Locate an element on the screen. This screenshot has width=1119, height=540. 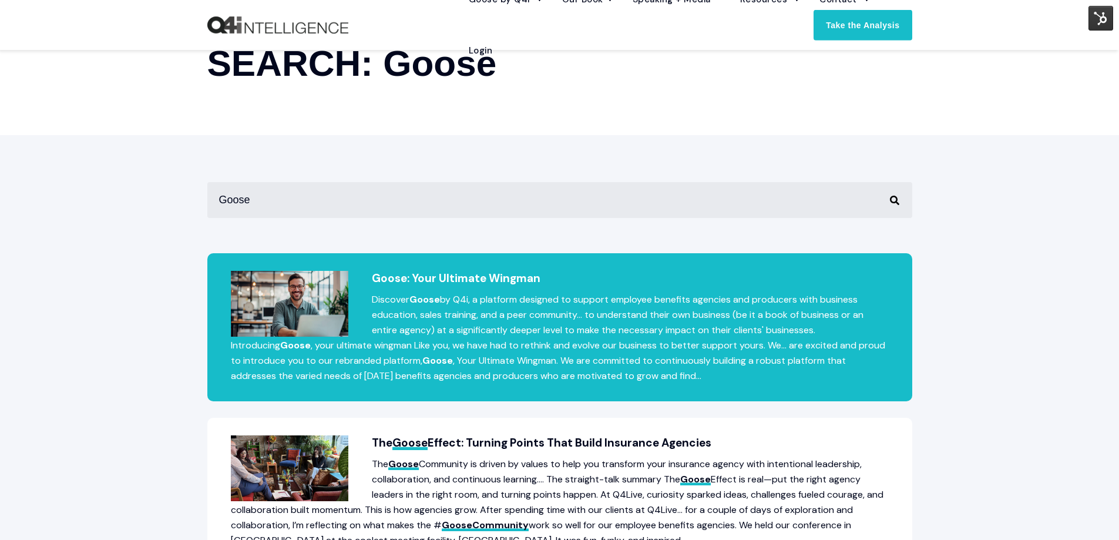
span: SEARCH: Goose is located at coordinates (352, 63).